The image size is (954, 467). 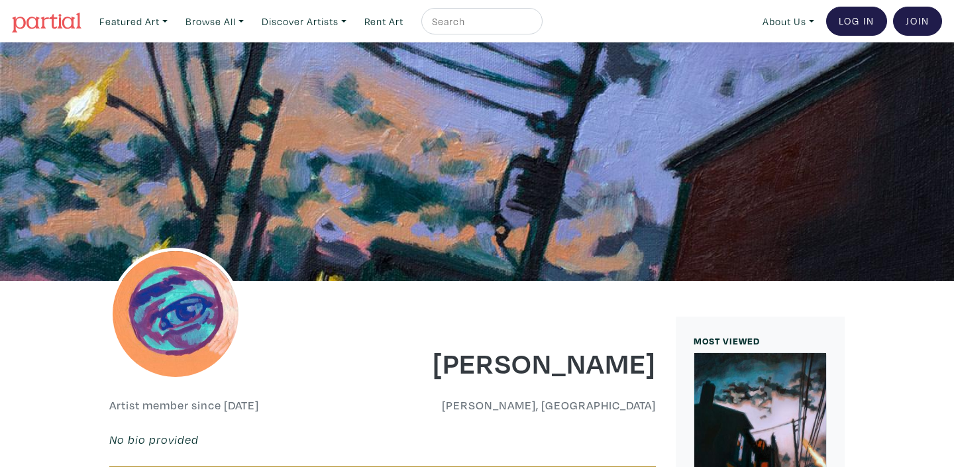 I want to click on input: Search, so click(x=480, y=21).